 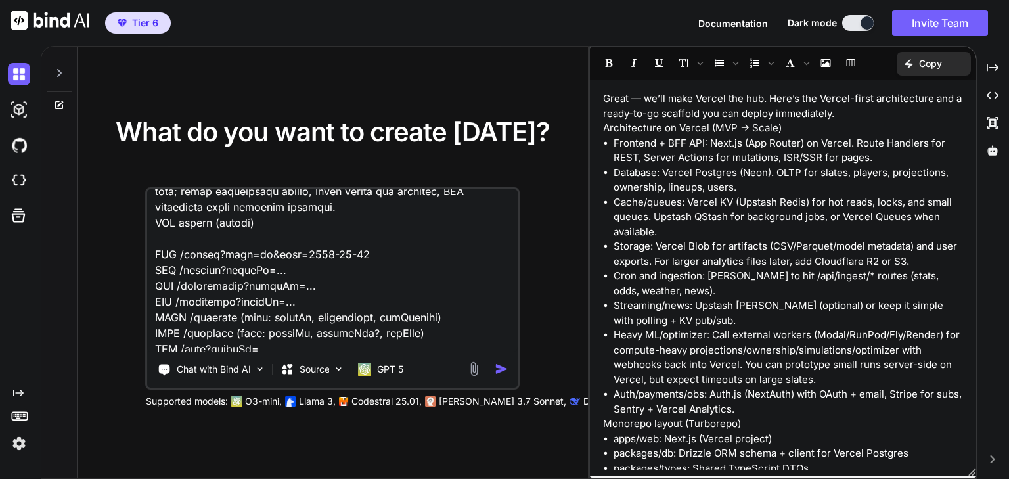 I want to click on span: Font family, so click(x=795, y=63).